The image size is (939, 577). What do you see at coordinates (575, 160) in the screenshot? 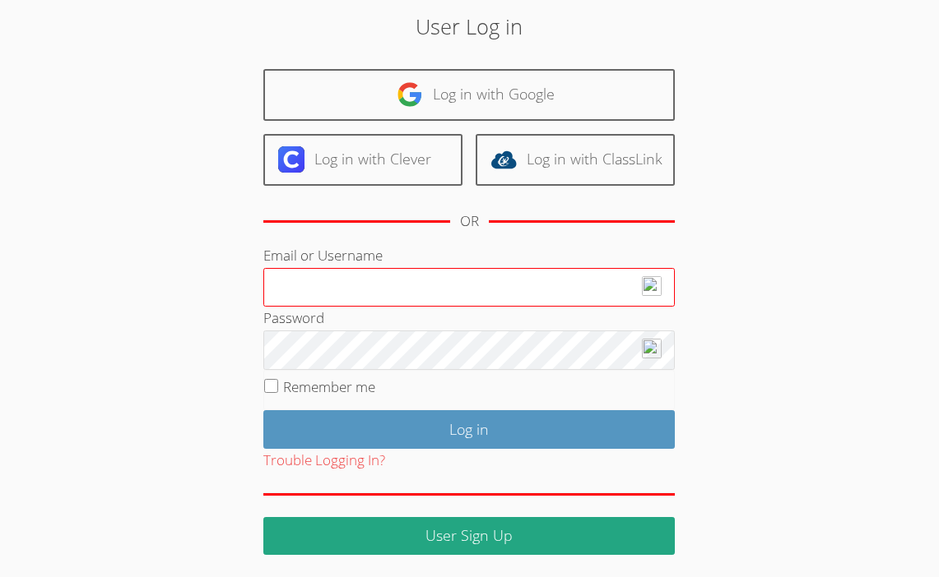
I see `a: Log in with ClassLink` at bounding box center [575, 160].